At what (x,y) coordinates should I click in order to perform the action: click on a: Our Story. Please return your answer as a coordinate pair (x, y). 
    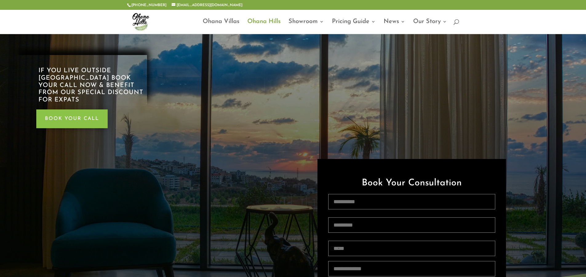
    Looking at the image, I should click on (430, 26).